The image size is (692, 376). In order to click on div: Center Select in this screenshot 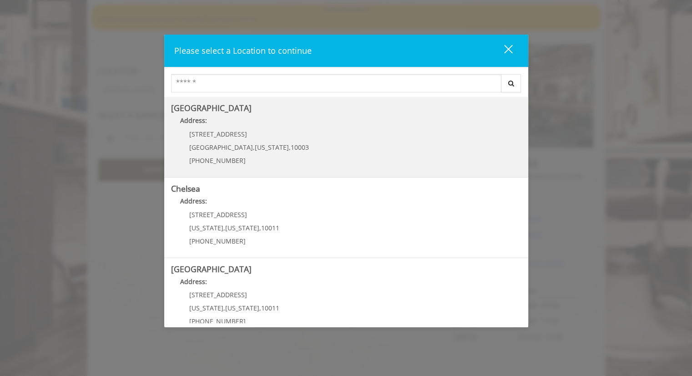, I will do `click(346, 86)`.